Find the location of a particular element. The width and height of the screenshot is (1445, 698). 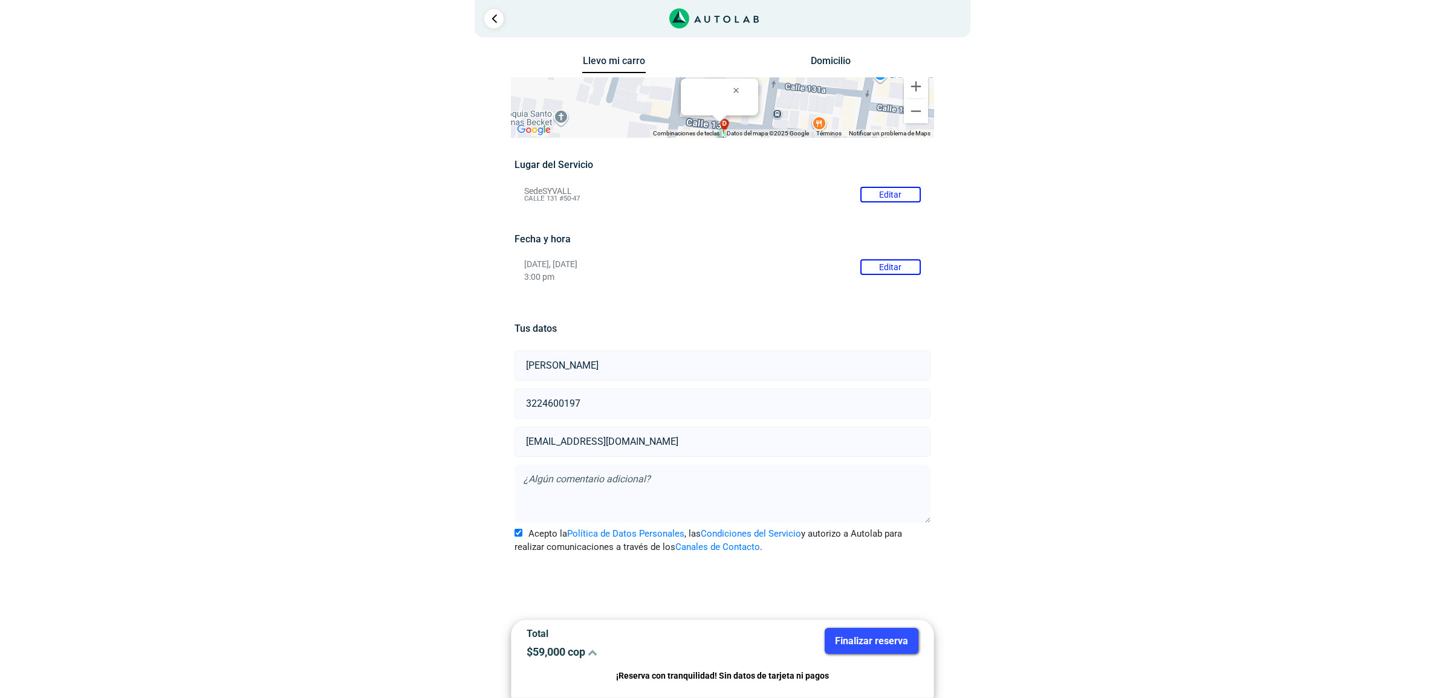

a: Ir al paso anterior is located at coordinates (494, 19).